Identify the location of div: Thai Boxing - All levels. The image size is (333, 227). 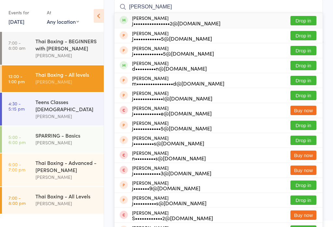
(67, 74).